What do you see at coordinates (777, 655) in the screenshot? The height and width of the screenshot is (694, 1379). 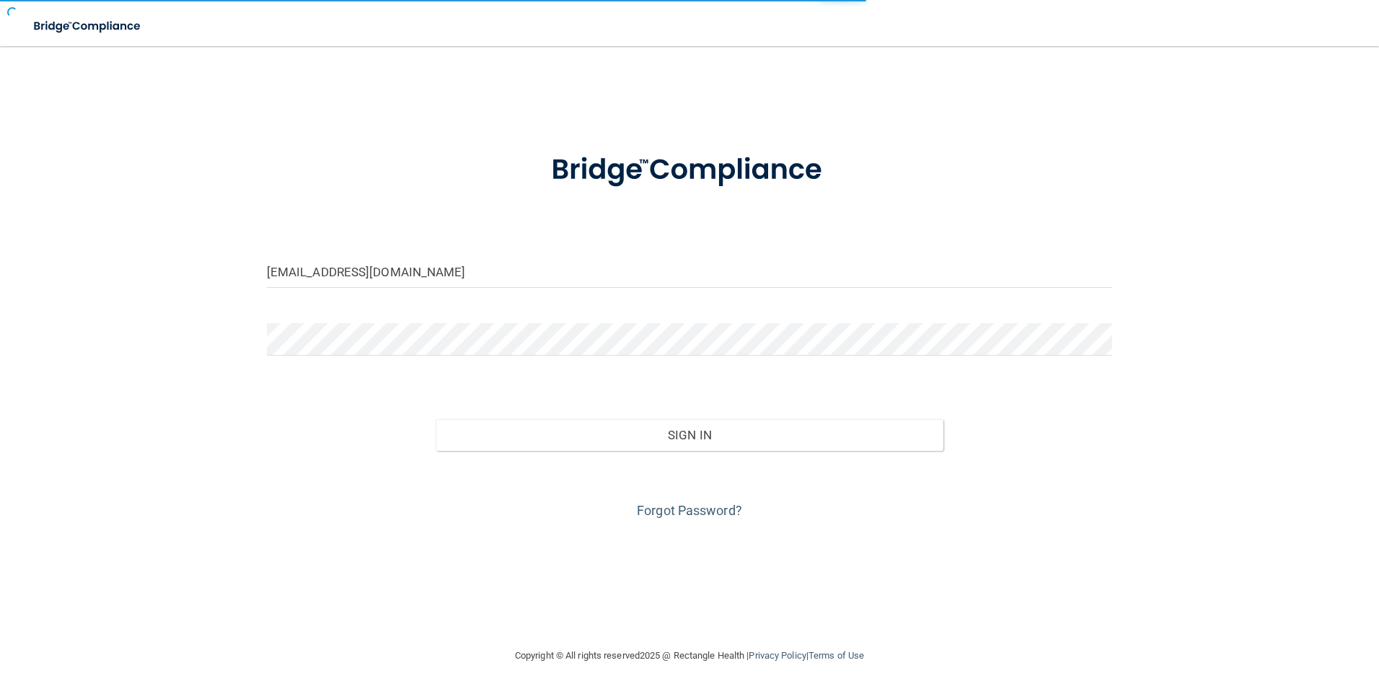 I see `a: Privacy Policy` at bounding box center [777, 655].